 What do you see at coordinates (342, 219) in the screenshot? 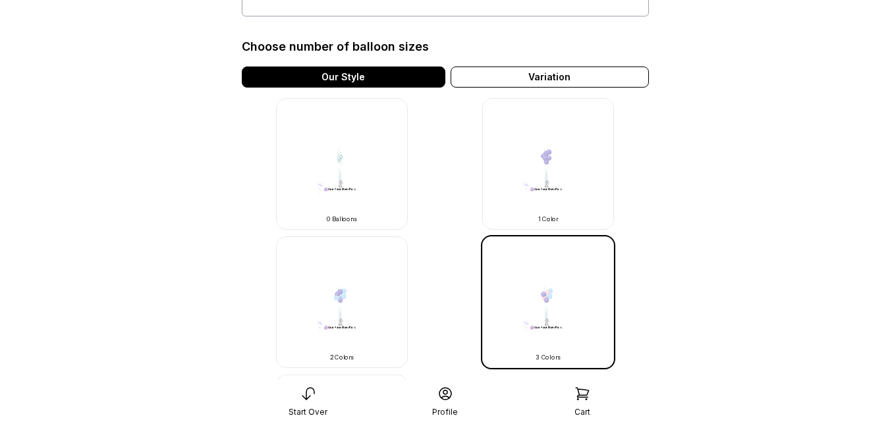
I see `div: 0 Balloons` at bounding box center [342, 219].